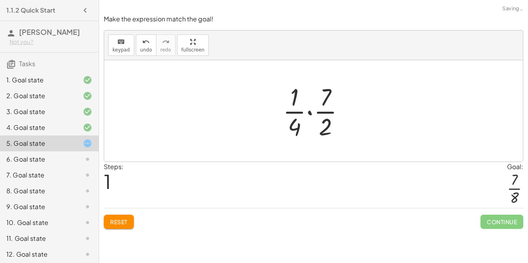  I want to click on span: Saving…, so click(513, 9).